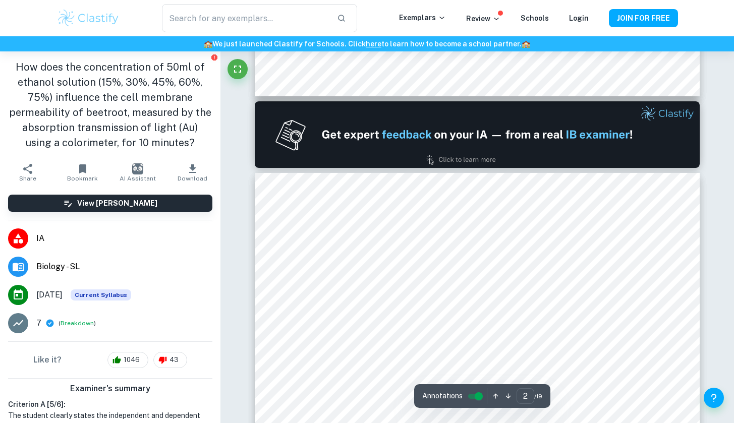 The image size is (734, 423). I want to click on button: Breakdown, so click(77, 323).